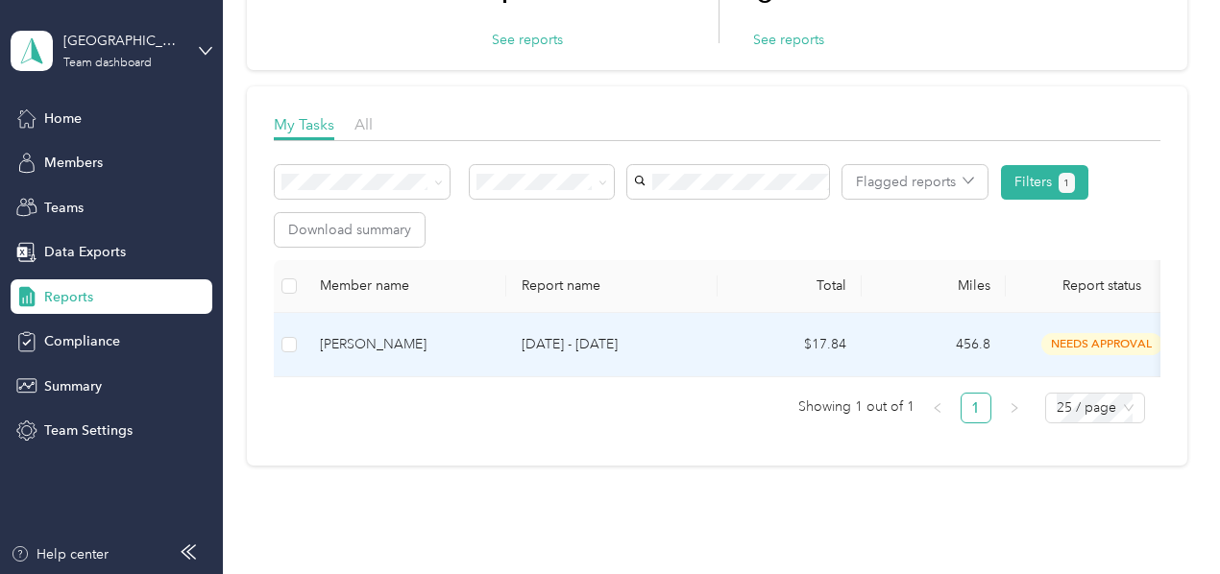  I want to click on span: 25 / page, so click(1095, 408).